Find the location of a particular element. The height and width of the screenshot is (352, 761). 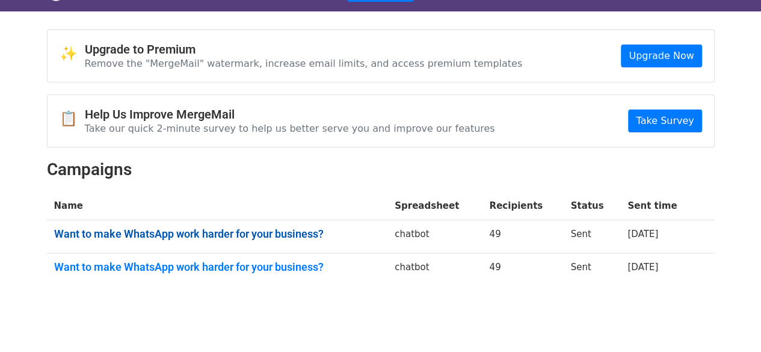

th: Sent time is located at coordinates (658, 206).